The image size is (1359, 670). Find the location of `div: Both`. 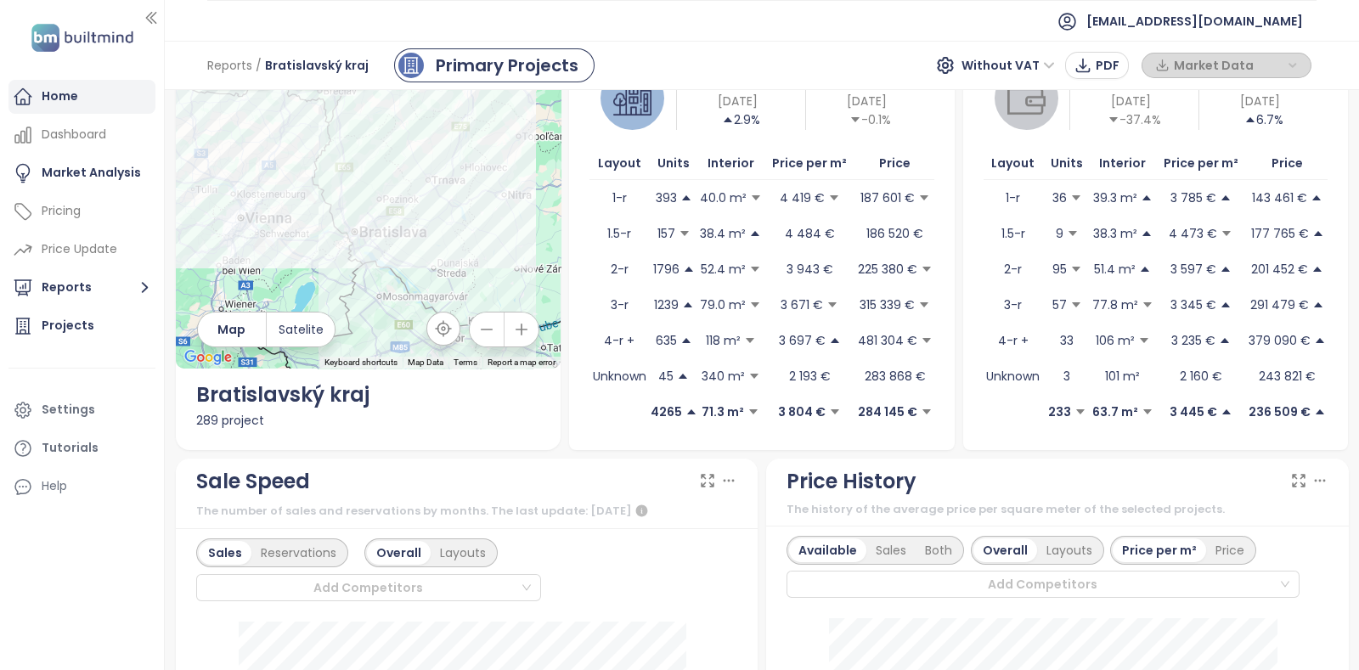

div: Both is located at coordinates (939, 550).